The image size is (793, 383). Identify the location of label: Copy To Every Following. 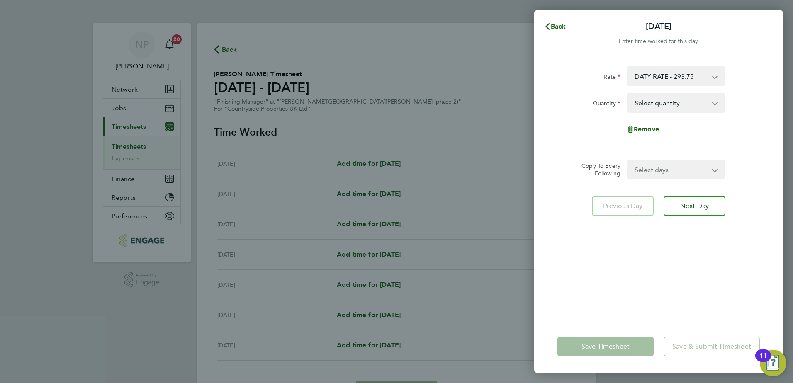
(598, 170).